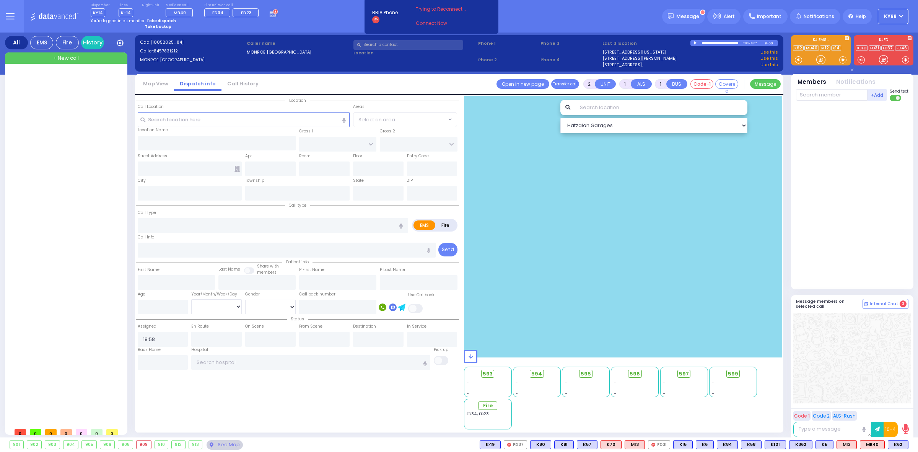  Describe the element at coordinates (255, 181) in the screenshot. I see `label: Township` at that location.